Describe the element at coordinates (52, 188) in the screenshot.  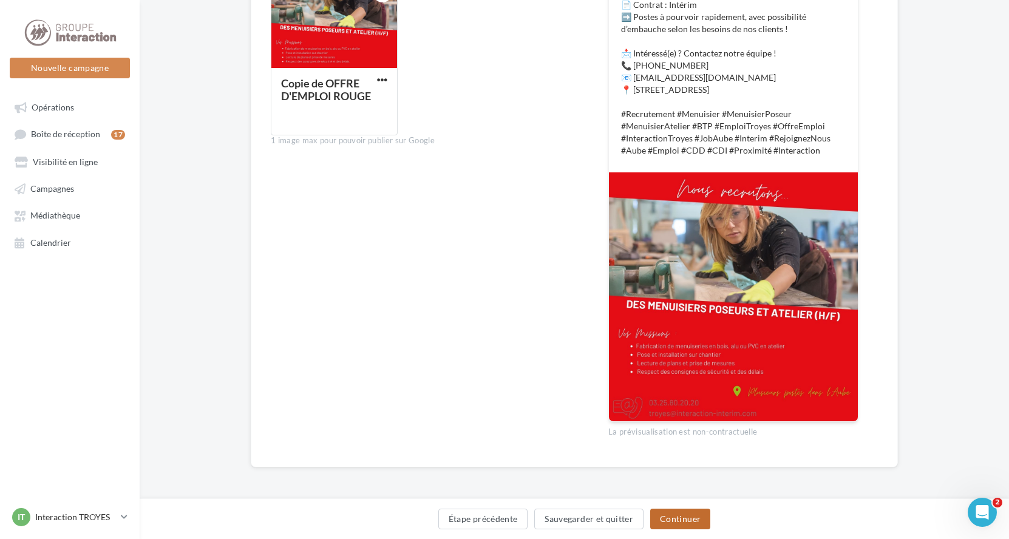
I see `span: Campagnes` at that location.